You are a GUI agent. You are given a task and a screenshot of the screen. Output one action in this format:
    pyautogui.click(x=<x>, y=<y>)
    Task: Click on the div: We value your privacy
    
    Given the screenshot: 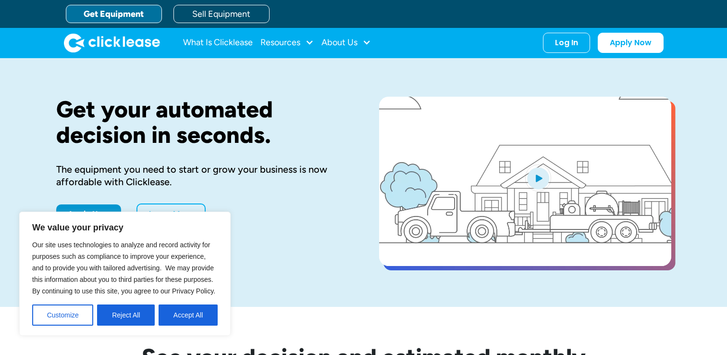 What is the action you would take?
    pyautogui.click(x=125, y=273)
    